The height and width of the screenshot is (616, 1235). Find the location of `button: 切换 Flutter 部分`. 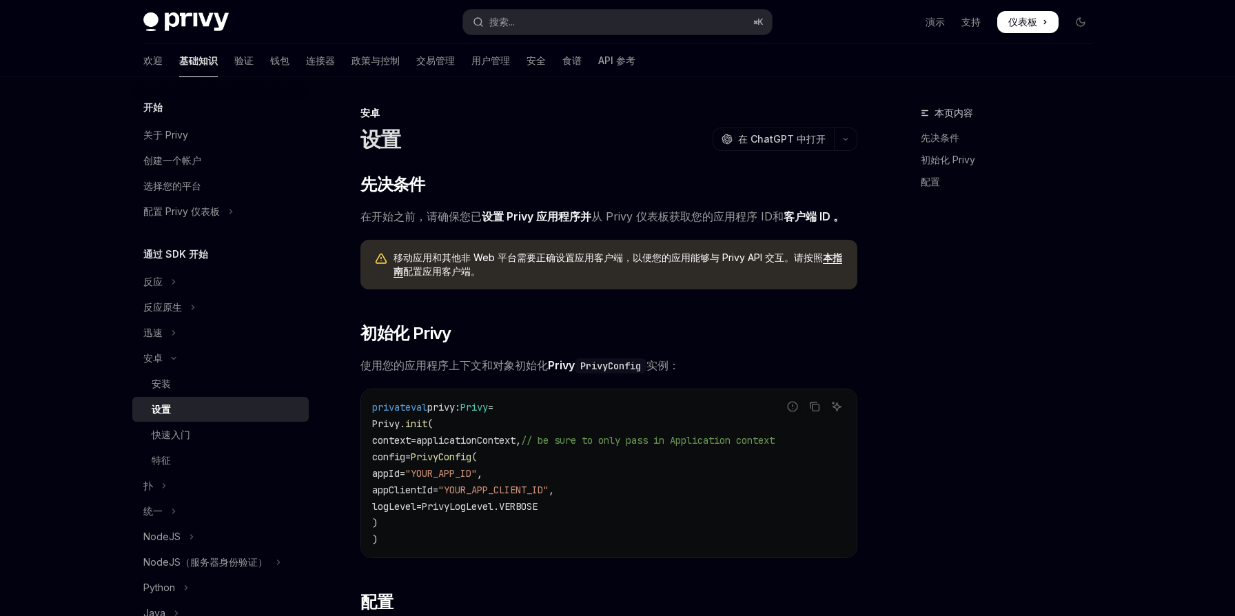

button: 切换 Flutter 部分 is located at coordinates (221, 486).